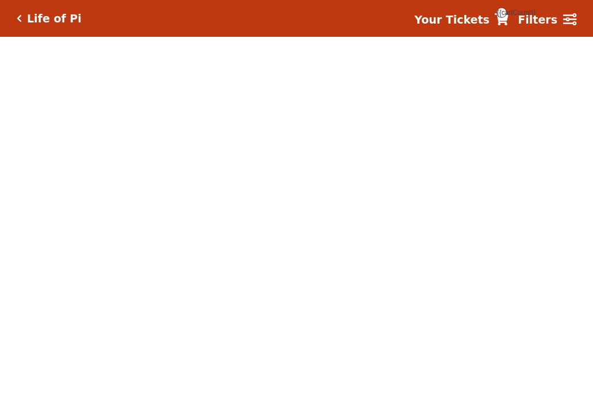  What do you see at coordinates (452, 20) in the screenshot?
I see `strong: Your Tickets` at bounding box center [452, 20].